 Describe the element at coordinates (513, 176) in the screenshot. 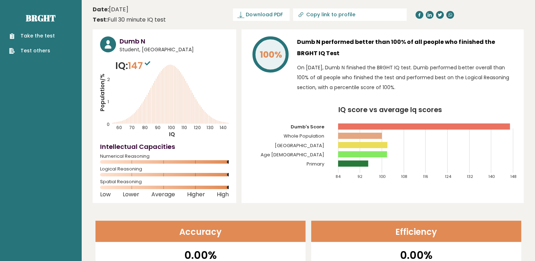

I see `tspan: 148` at that location.